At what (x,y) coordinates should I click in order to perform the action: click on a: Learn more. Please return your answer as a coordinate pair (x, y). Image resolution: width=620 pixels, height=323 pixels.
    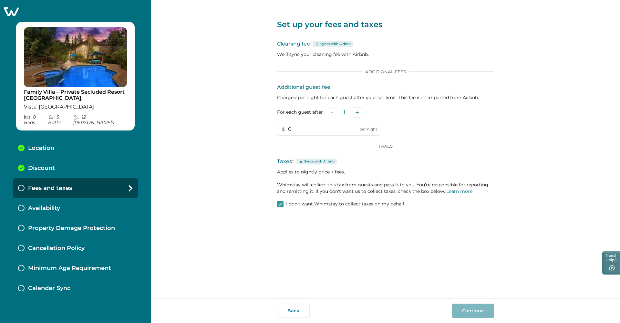
    Looking at the image, I should click on (459, 191).